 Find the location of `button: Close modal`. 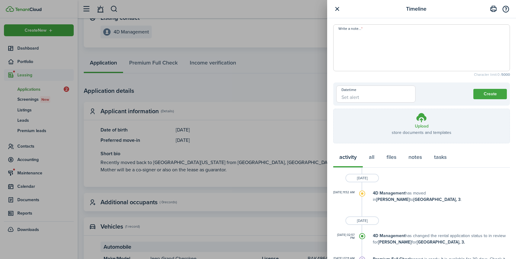

button: Close modal is located at coordinates (337, 9).